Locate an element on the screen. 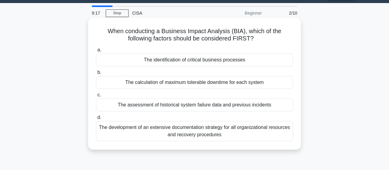  h5: When conducting a Business Impact Analysis (BIA), which of the following factors should be consid... is located at coordinates (195, 35).